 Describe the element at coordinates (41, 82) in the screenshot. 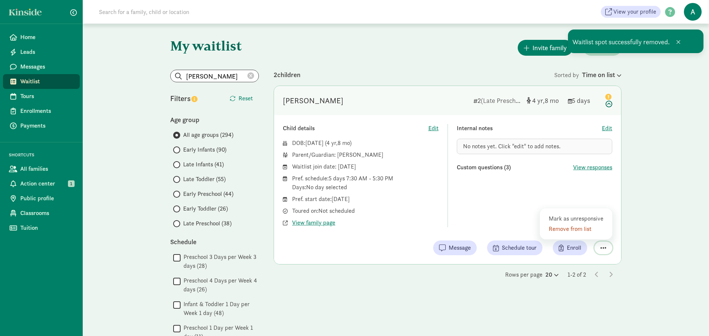

I see `a: Waitlist` at that location.